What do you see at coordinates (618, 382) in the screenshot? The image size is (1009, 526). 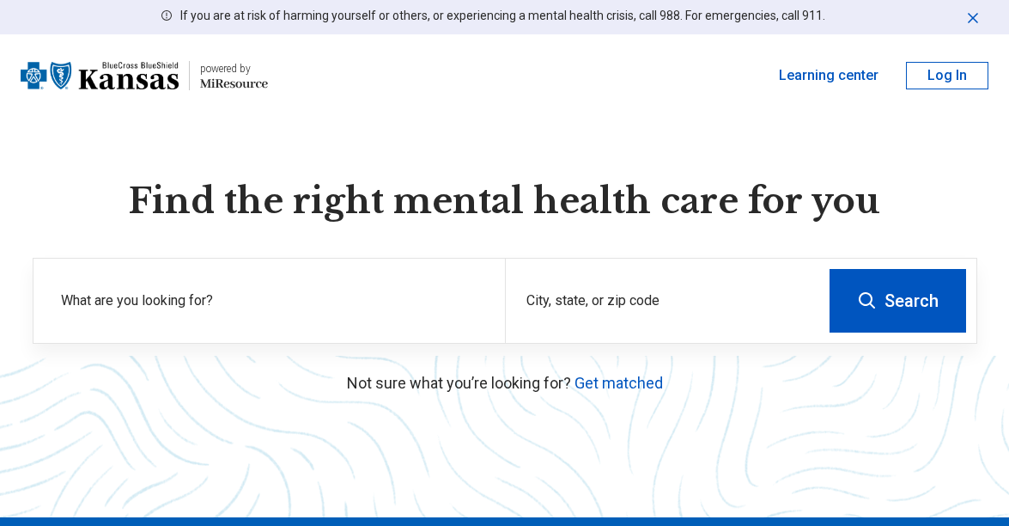 I see `a: Get matched` at bounding box center [618, 382].